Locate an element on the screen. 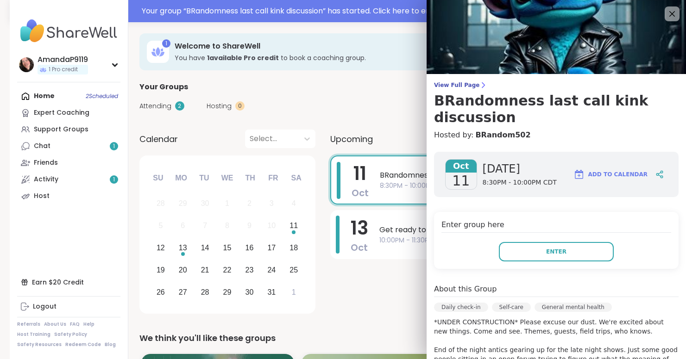 The width and height of the screenshot is (686, 359). div: Choose Monday, October 13th, 2025 is located at coordinates (182, 248).